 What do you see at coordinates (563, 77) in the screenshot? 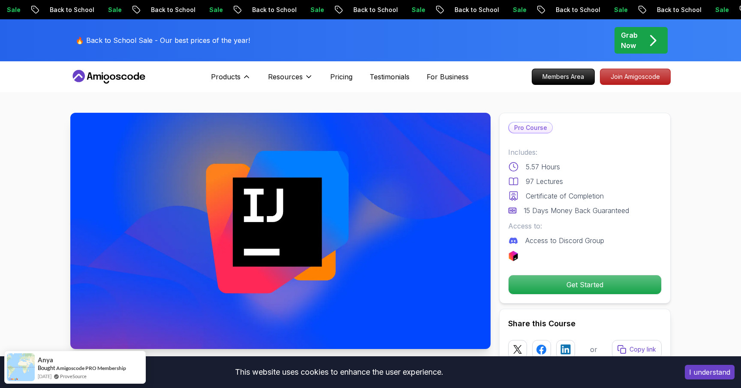
I see `p: Members Area` at bounding box center [563, 77].